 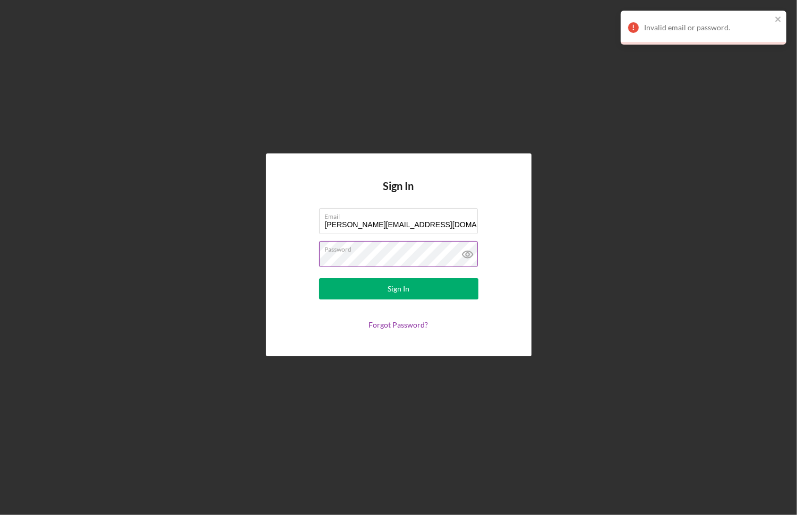 What do you see at coordinates (708, 28) in the screenshot?
I see `div: Invalid email or password.` at bounding box center [708, 28].